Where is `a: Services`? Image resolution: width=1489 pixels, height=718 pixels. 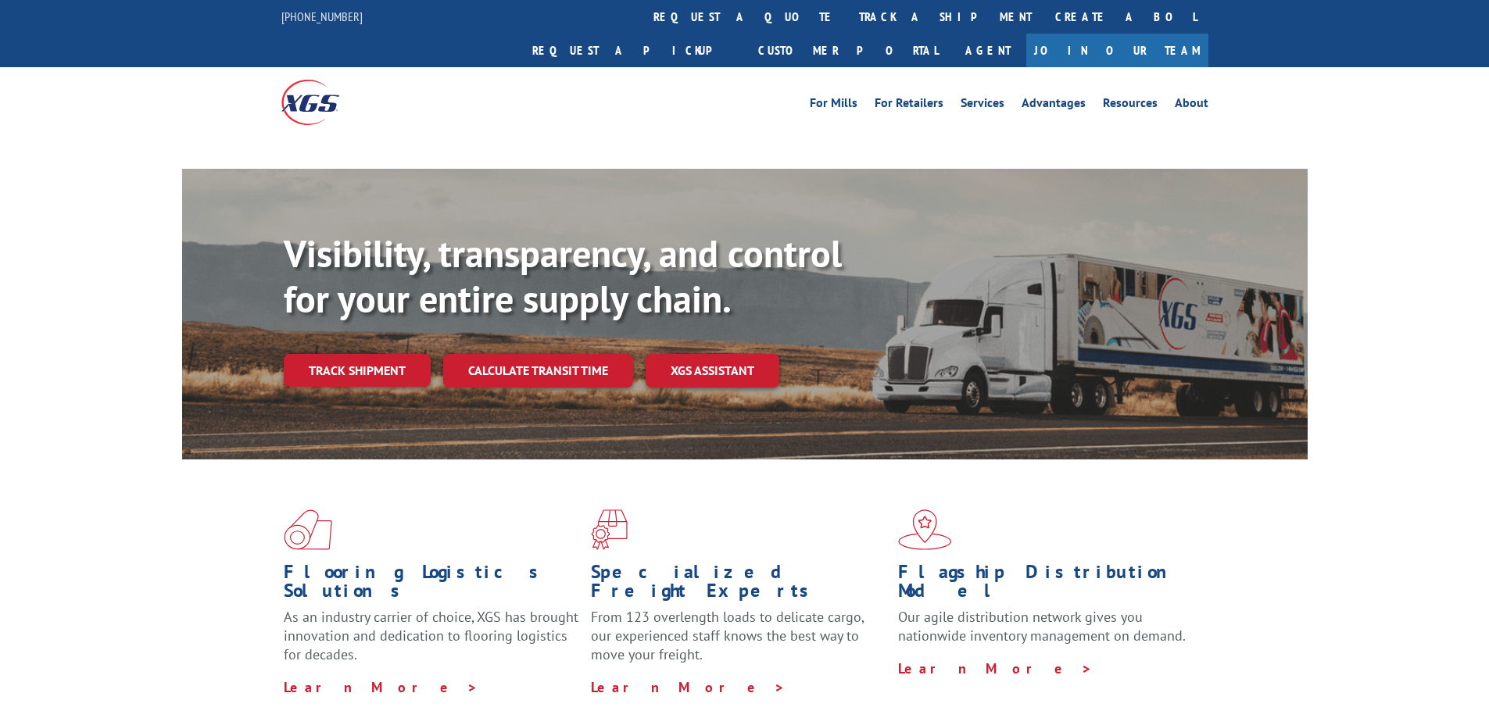 a: Services is located at coordinates (983, 106).